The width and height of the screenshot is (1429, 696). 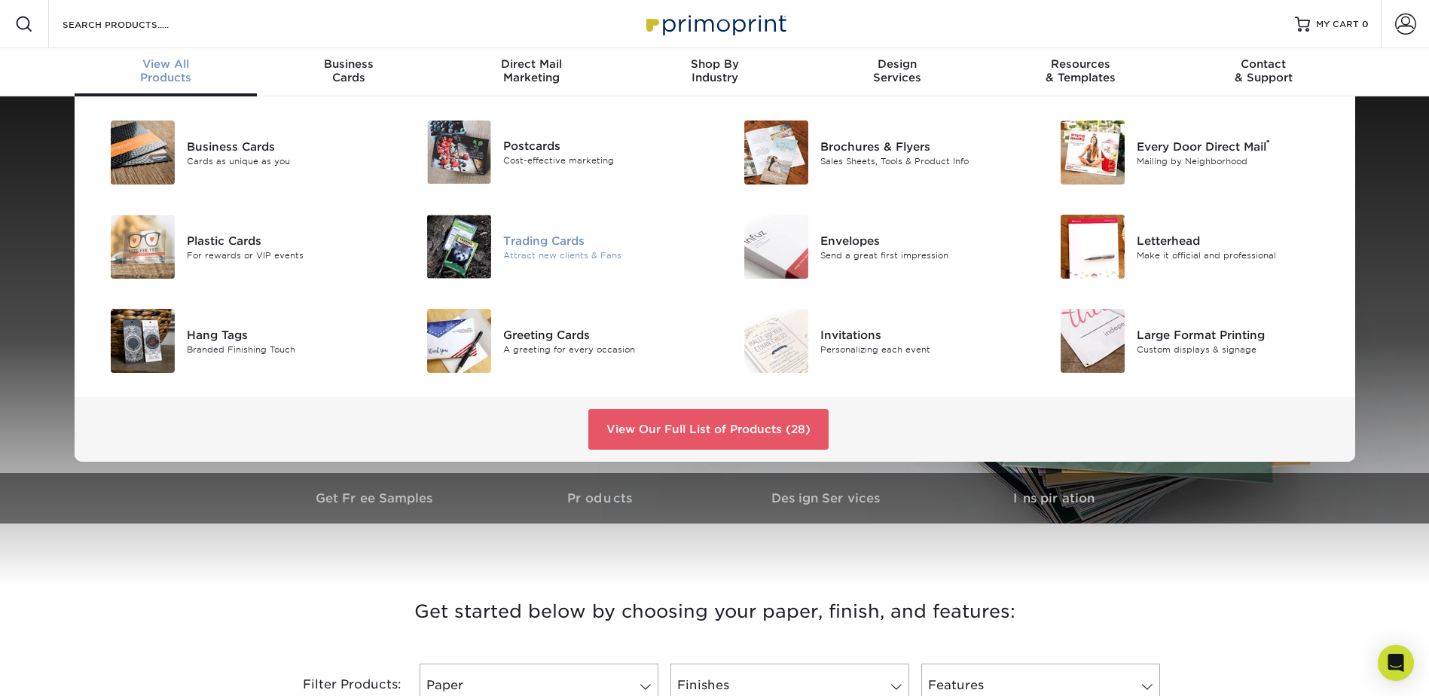 I want to click on div: Cost-effective marketing, so click(x=603, y=160).